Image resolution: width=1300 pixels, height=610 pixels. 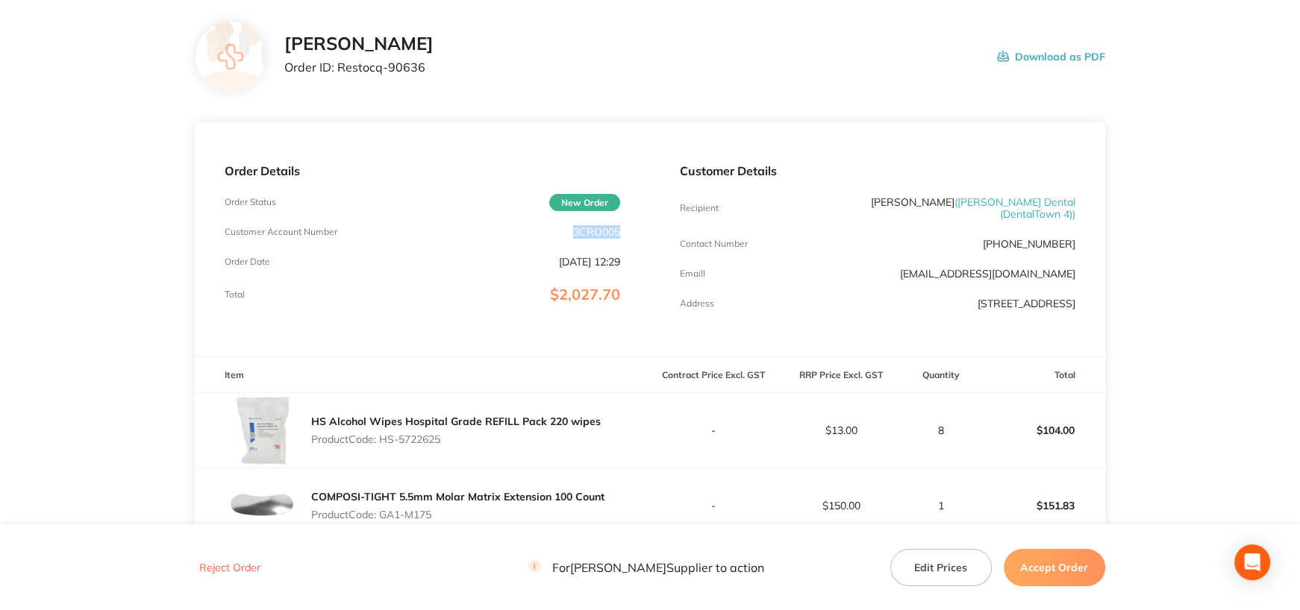 I want to click on span: New Order, so click(x=584, y=202).